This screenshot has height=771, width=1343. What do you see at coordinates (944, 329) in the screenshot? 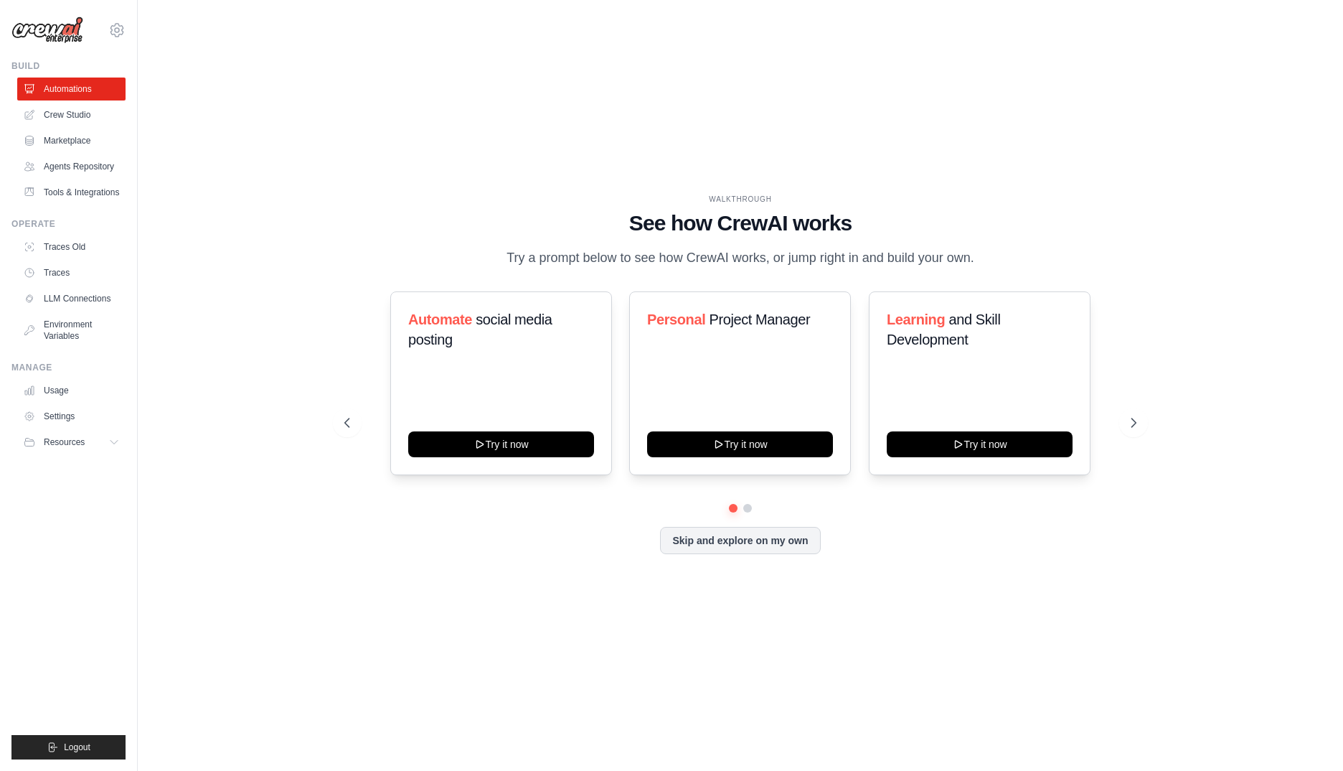
I see `span: and Skill Development` at bounding box center [944, 329].